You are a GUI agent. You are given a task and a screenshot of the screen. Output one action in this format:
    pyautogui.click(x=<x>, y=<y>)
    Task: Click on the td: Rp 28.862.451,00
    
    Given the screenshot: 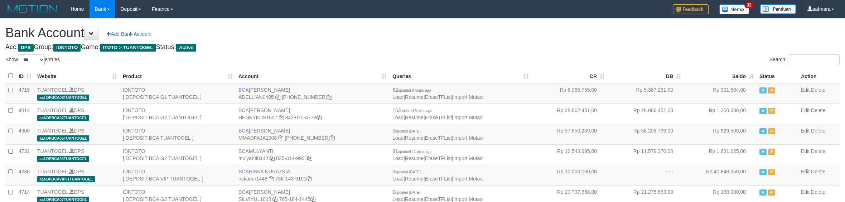 What is the action you would take?
    pyautogui.click(x=569, y=113)
    